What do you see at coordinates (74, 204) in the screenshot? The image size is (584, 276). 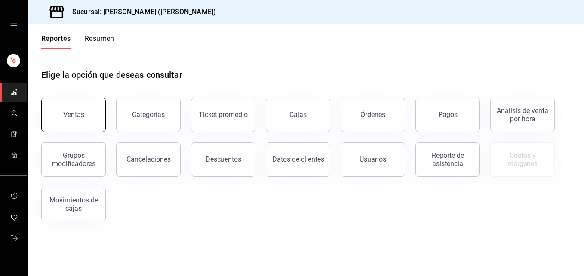 I see `button: Movimientos de cajas` at bounding box center [74, 204].